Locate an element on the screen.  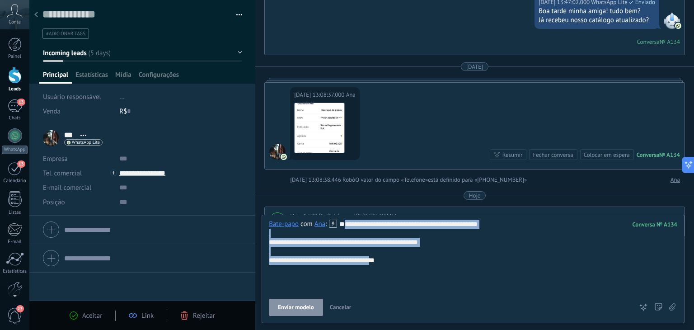
span: Posição is located at coordinates (54, 202).